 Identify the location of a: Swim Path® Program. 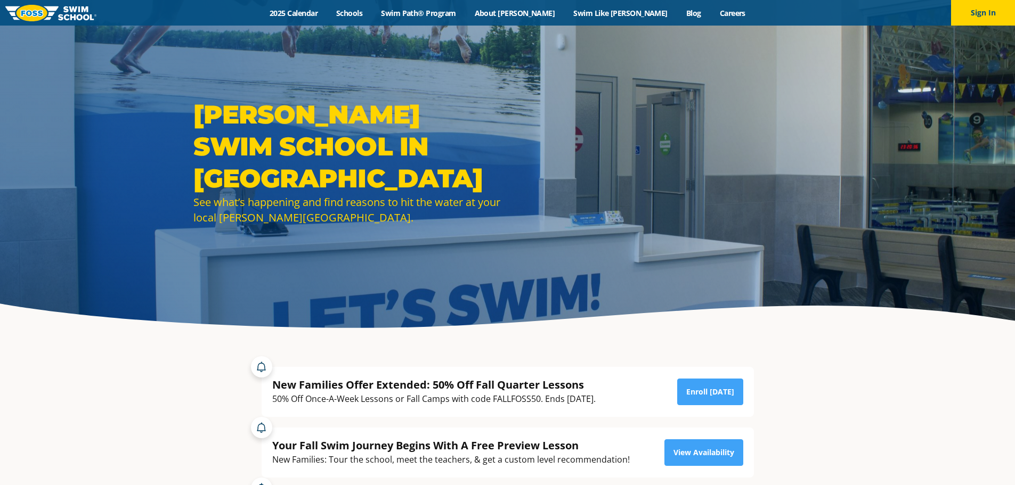
(418, 13).